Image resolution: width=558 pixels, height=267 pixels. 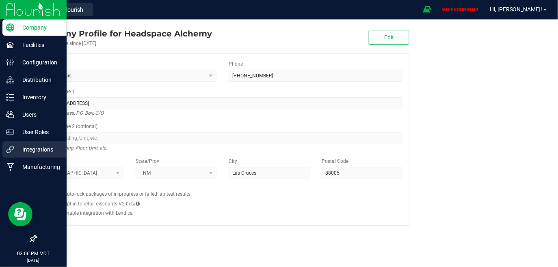 What do you see at coordinates (269, 173) in the screenshot?
I see `input: City` at bounding box center [269, 173].